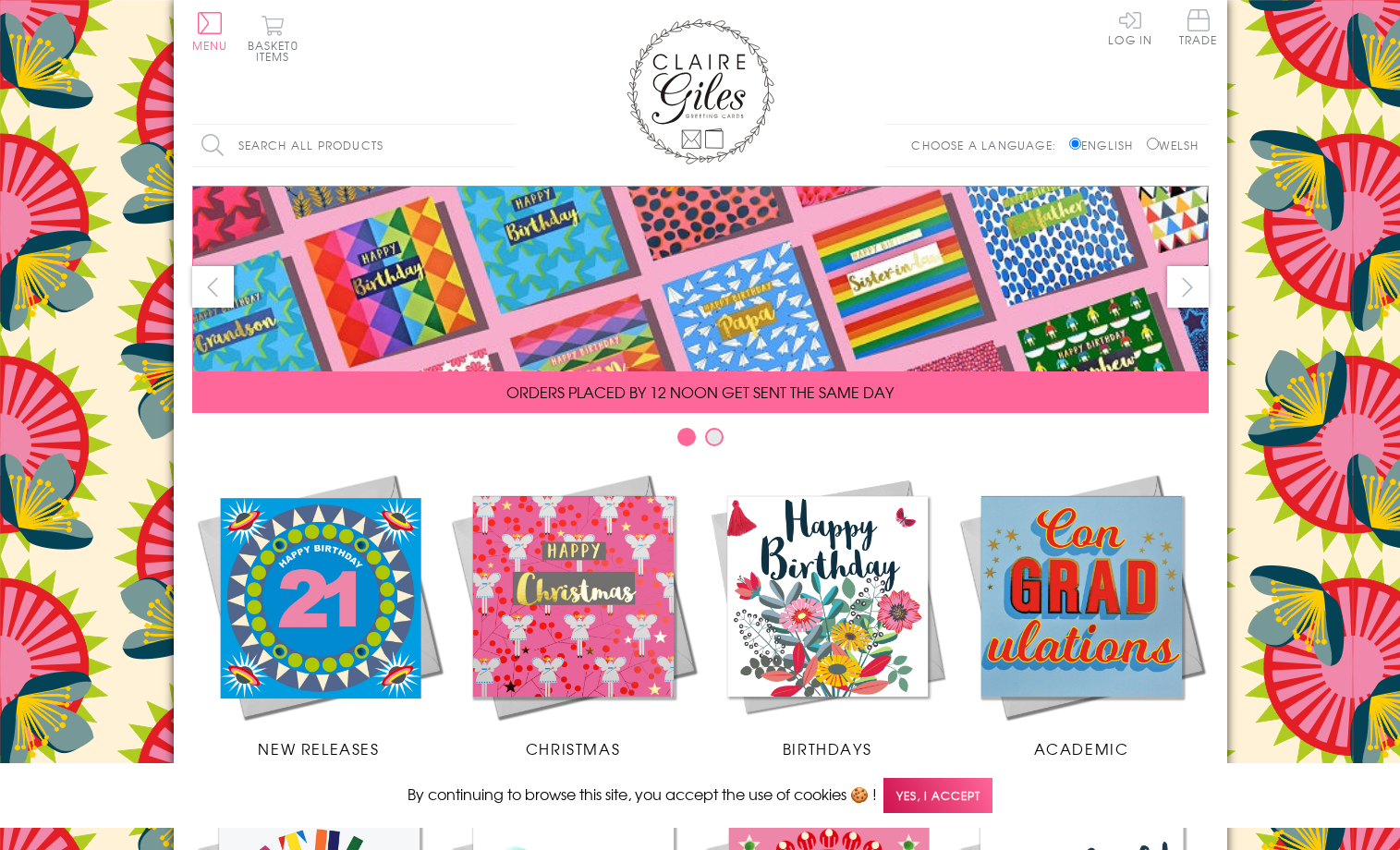 This screenshot has width=1400, height=850. I want to click on p: Choose a language:, so click(988, 145).